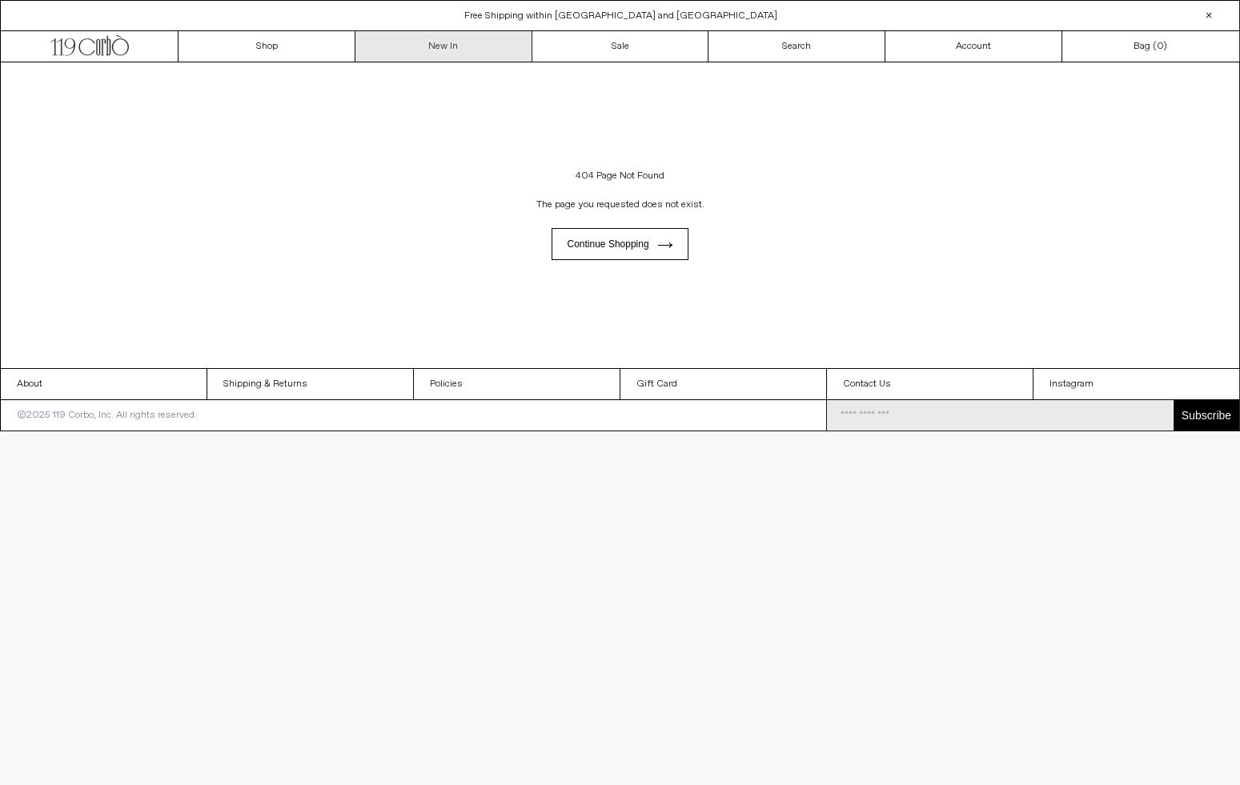  Describe the element at coordinates (619, 205) in the screenshot. I see `p: The page you requested does not exist.` at that location.